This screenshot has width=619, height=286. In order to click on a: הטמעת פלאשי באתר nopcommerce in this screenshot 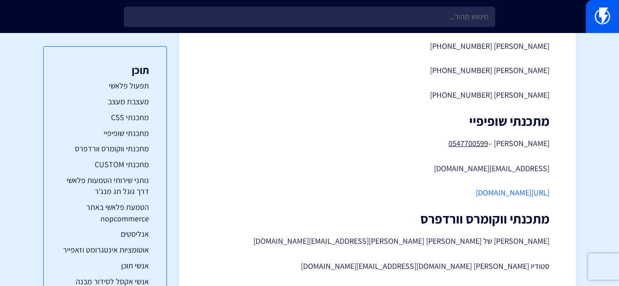, I will do `click(105, 213)`.